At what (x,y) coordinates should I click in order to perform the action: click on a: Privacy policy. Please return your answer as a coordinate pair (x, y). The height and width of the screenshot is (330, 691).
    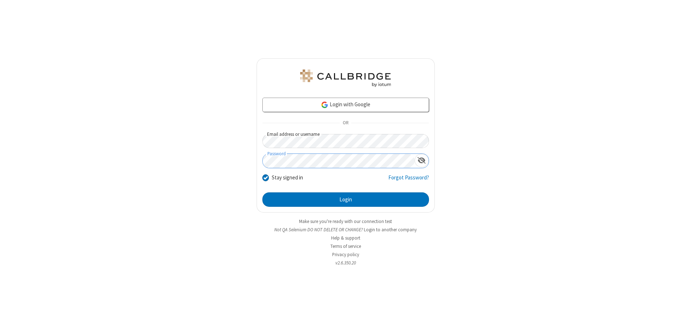
    Looking at the image, I should click on (345, 254).